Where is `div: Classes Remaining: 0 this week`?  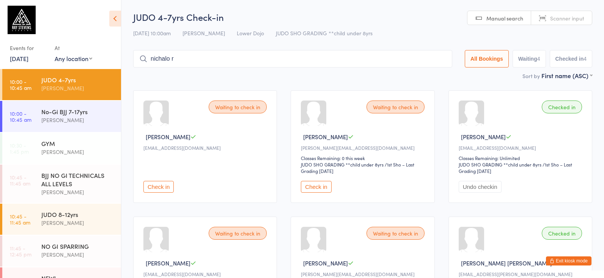
div: Classes Remaining: 0 this week is located at coordinates (363, 158).